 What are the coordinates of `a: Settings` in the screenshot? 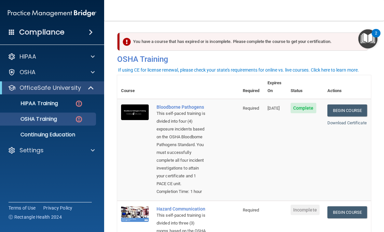 It's located at (51, 150).